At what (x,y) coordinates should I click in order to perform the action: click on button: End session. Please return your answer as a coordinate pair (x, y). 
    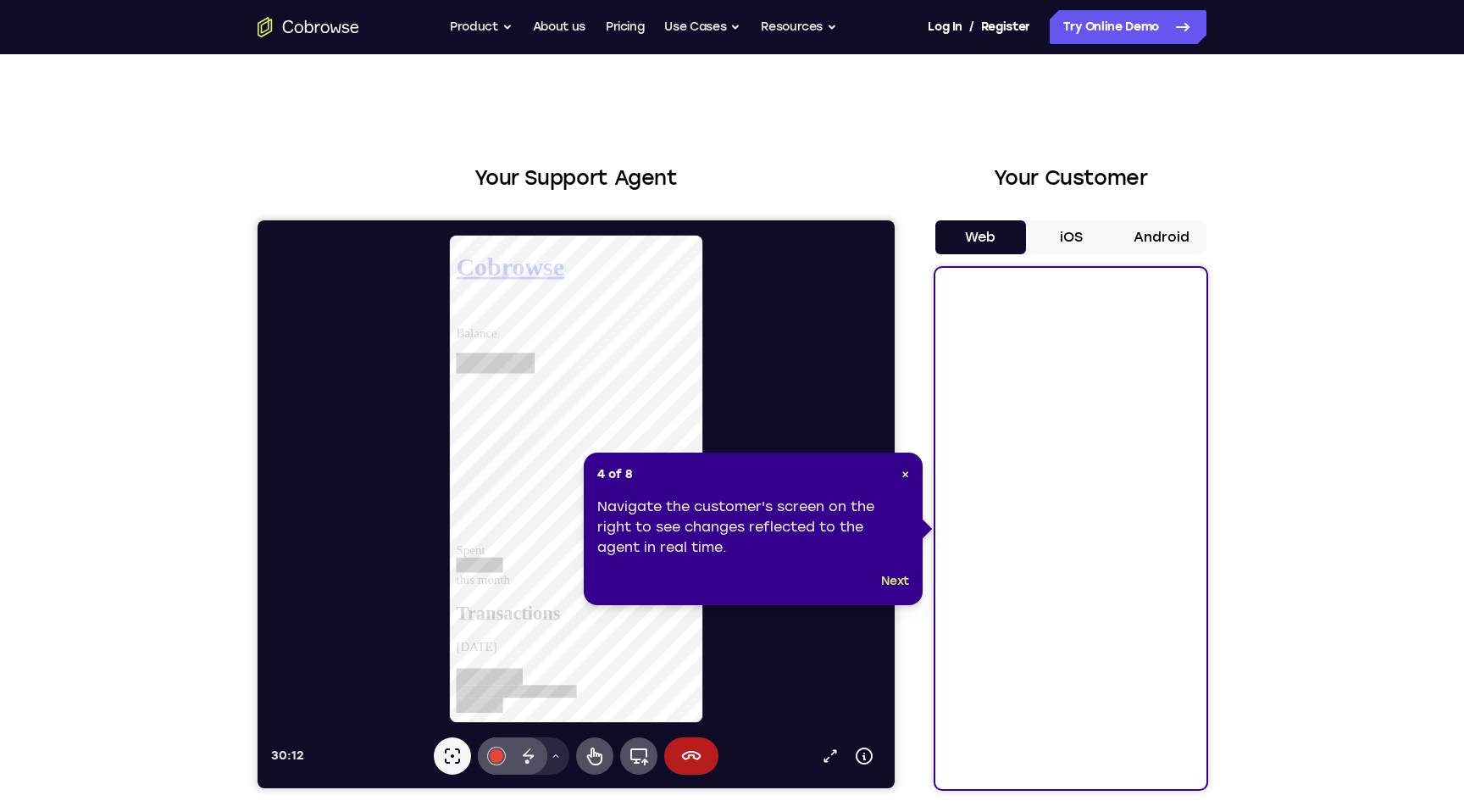
    Looking at the image, I should click on (434, 536).